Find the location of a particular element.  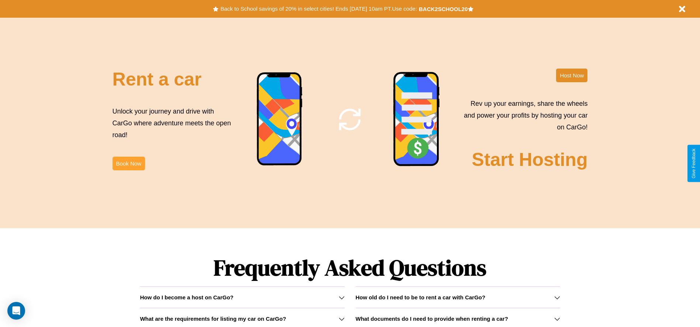

h3: What are the requirements for listing my car on CarGo? is located at coordinates (213, 319).